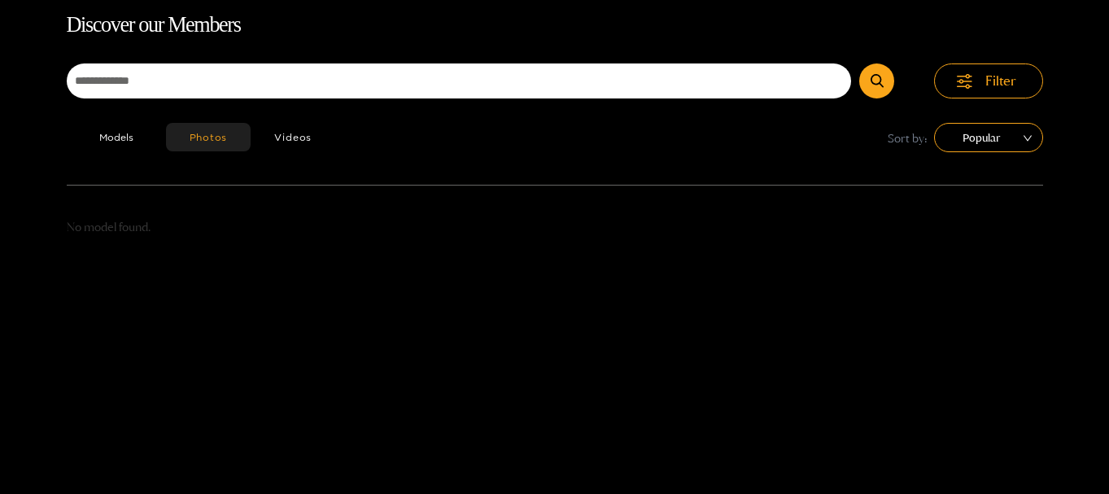 Image resolution: width=1109 pixels, height=494 pixels. What do you see at coordinates (1001, 81) in the screenshot?
I see `span: Filter` at bounding box center [1001, 81].